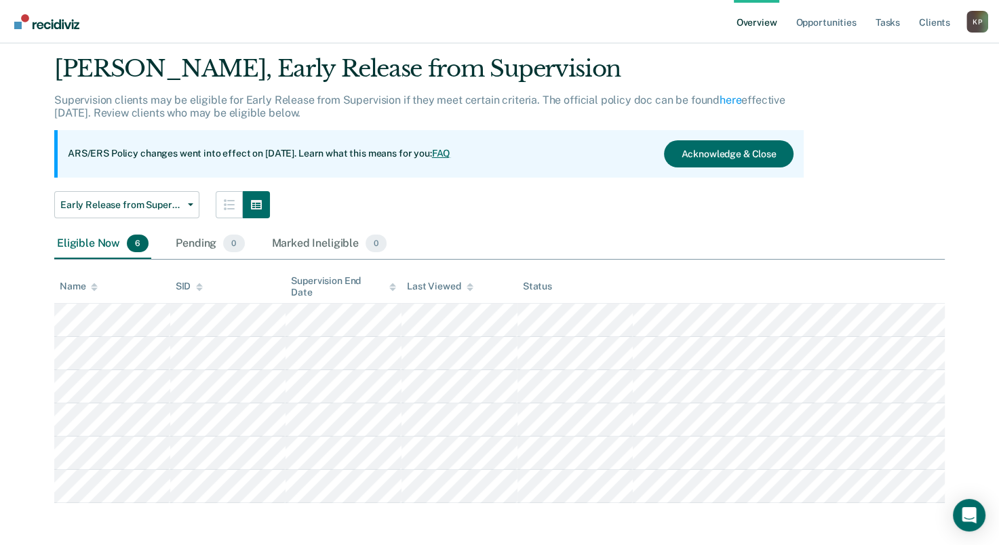  What do you see at coordinates (189, 286) in the screenshot?
I see `div: SID` at bounding box center [189, 286].